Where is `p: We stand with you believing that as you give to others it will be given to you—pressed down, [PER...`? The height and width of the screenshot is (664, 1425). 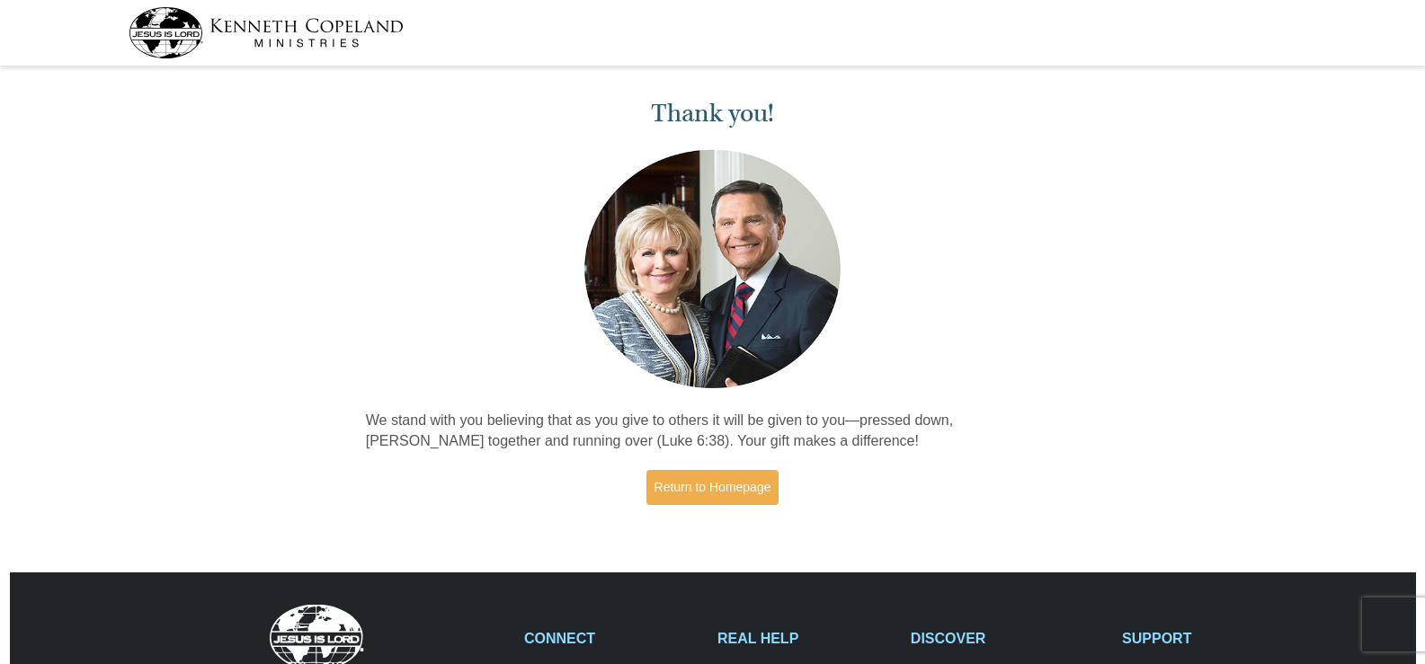 p: We stand with you believing that as you give to others it will be given to you—pressed down, [PER... is located at coordinates (713, 431).